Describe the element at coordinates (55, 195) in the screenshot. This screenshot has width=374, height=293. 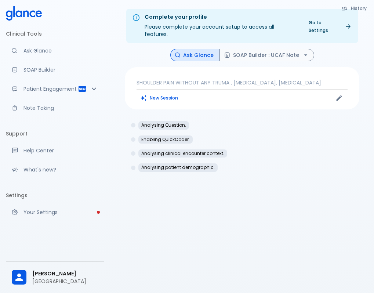
I see `li: Settings` at that location.